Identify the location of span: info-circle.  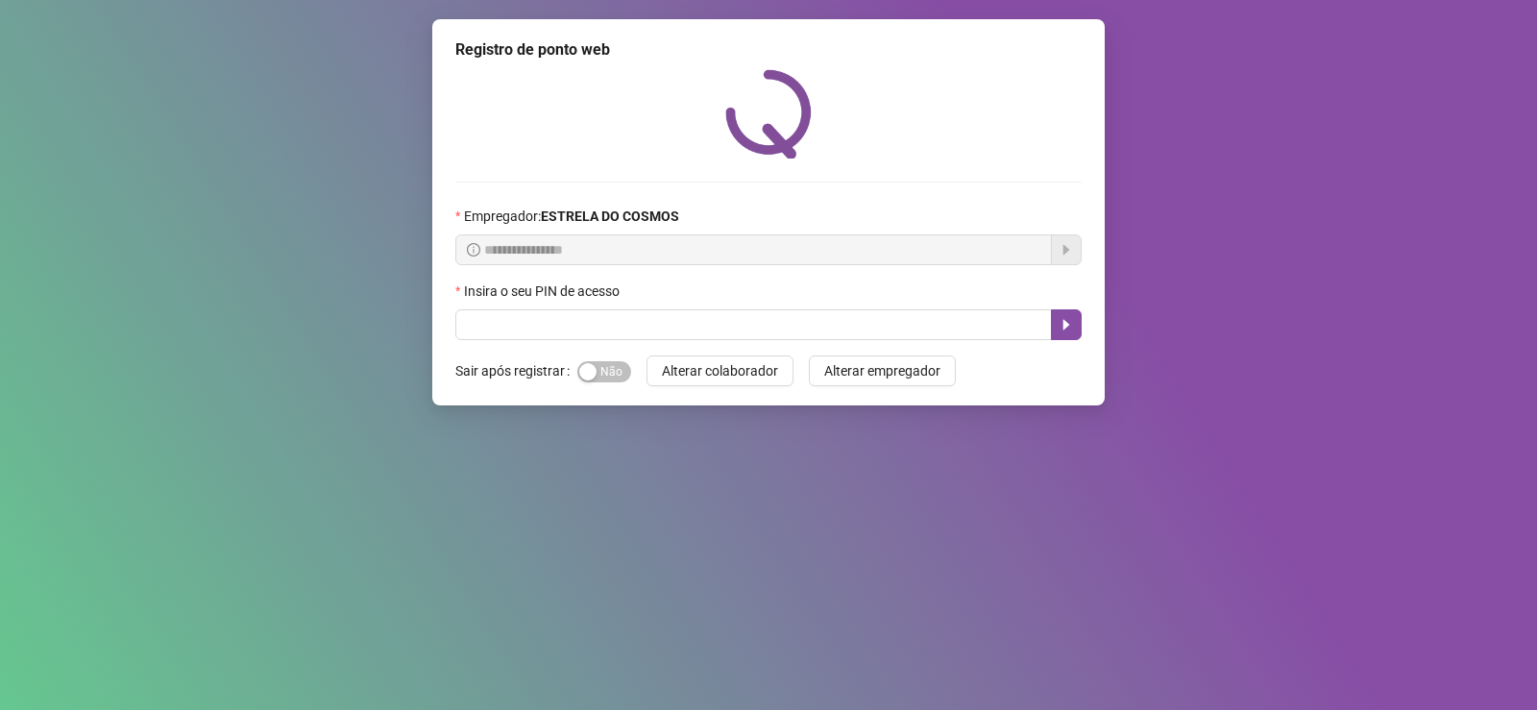
(474, 250).